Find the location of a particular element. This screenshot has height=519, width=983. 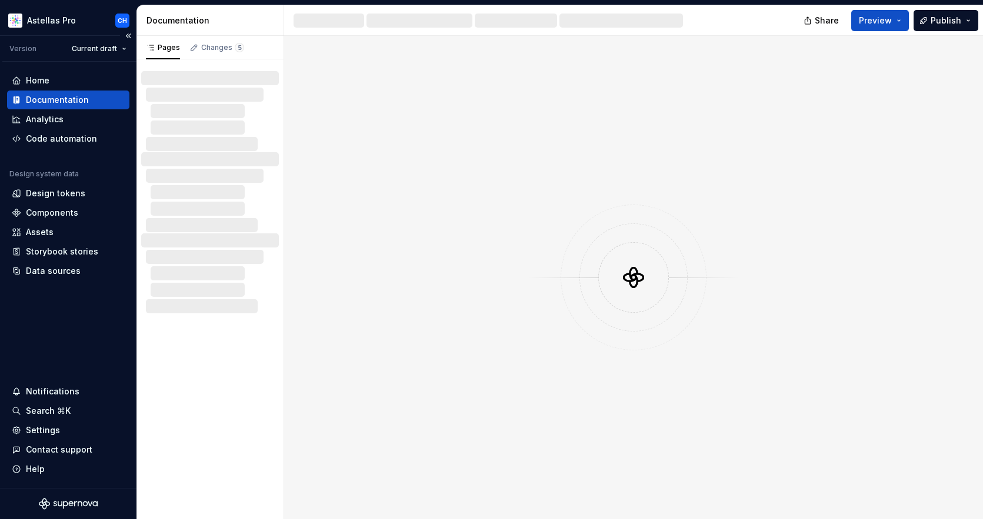

button: Share is located at coordinates (821, 21).